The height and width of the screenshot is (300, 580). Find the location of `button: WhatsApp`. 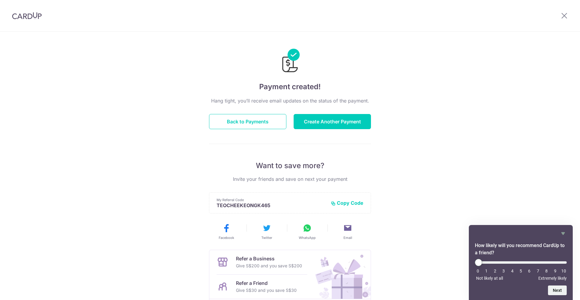

button: WhatsApp is located at coordinates (307, 231).